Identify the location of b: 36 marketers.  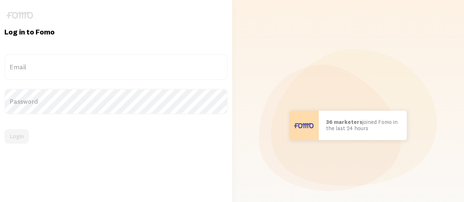
(344, 122).